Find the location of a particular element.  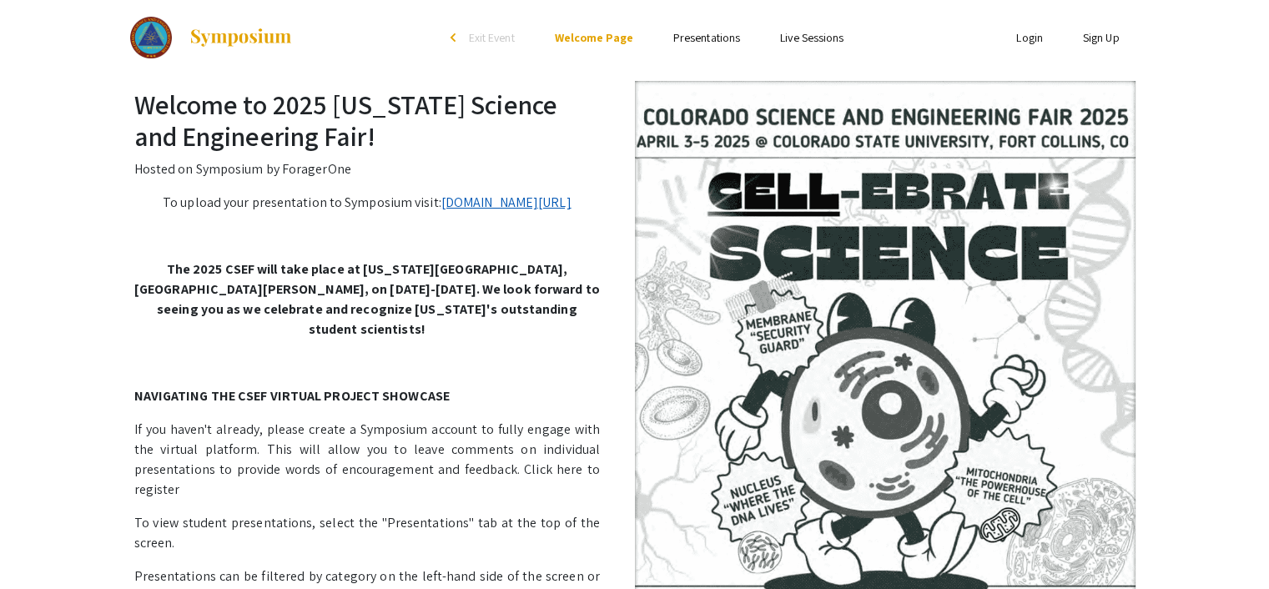

div: arrow_back_ios is located at coordinates (455, 38).